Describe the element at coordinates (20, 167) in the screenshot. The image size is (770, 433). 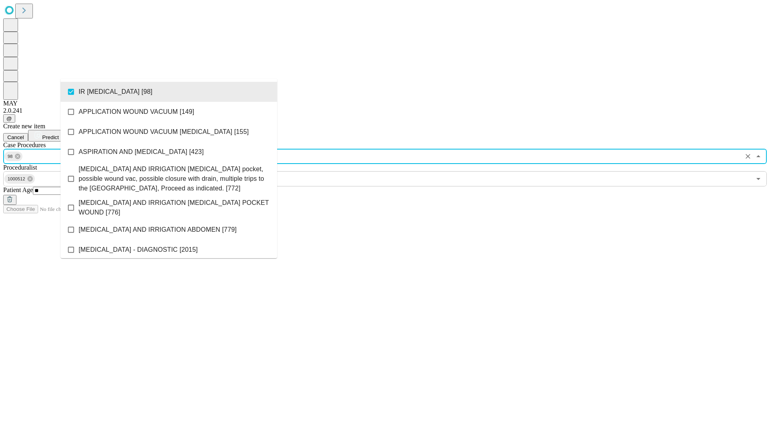
I see `span: Proceduralist` at that location.